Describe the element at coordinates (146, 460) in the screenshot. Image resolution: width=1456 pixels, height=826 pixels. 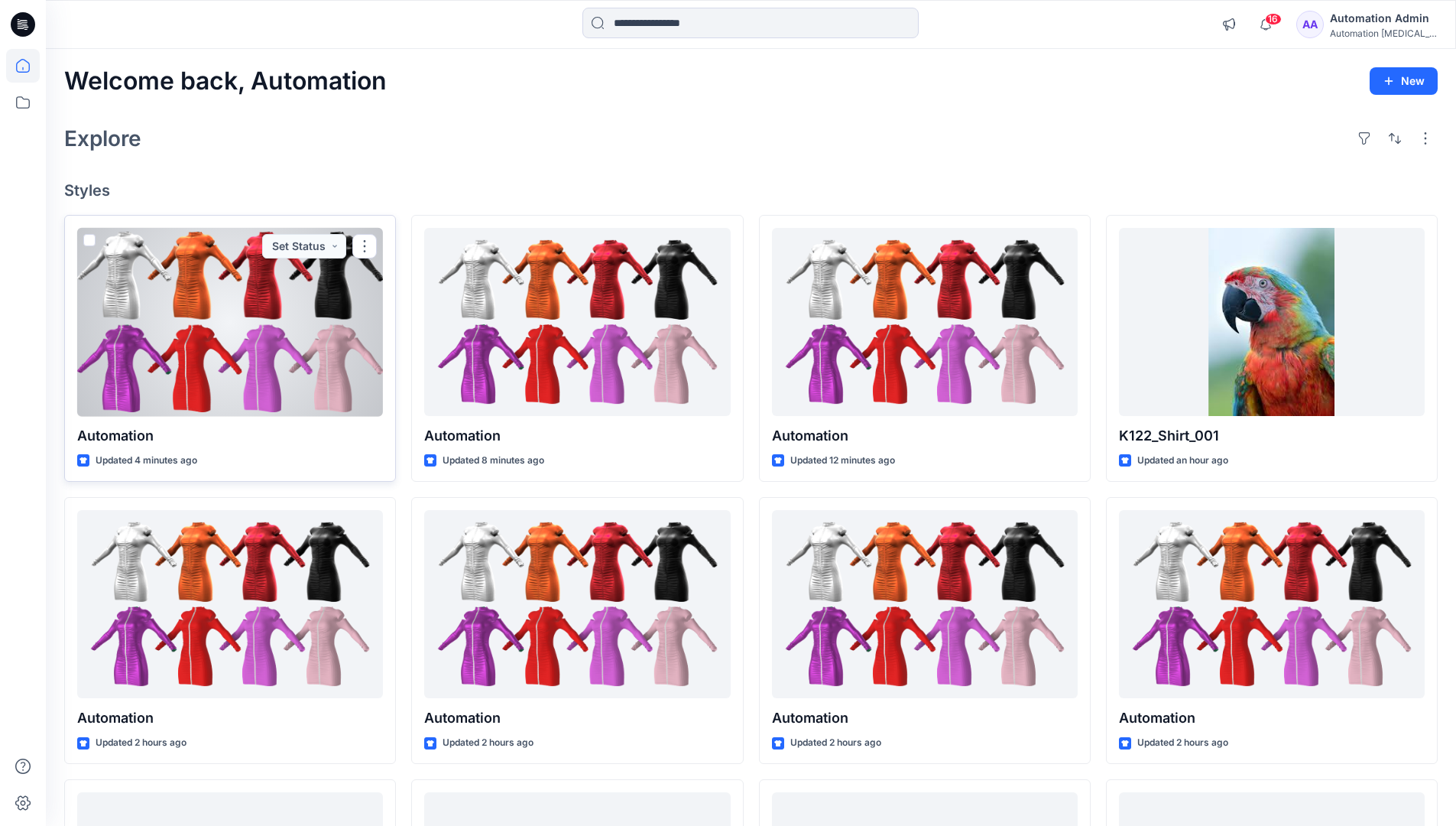
I see `p: Updated 4 minutes ago` at that location.